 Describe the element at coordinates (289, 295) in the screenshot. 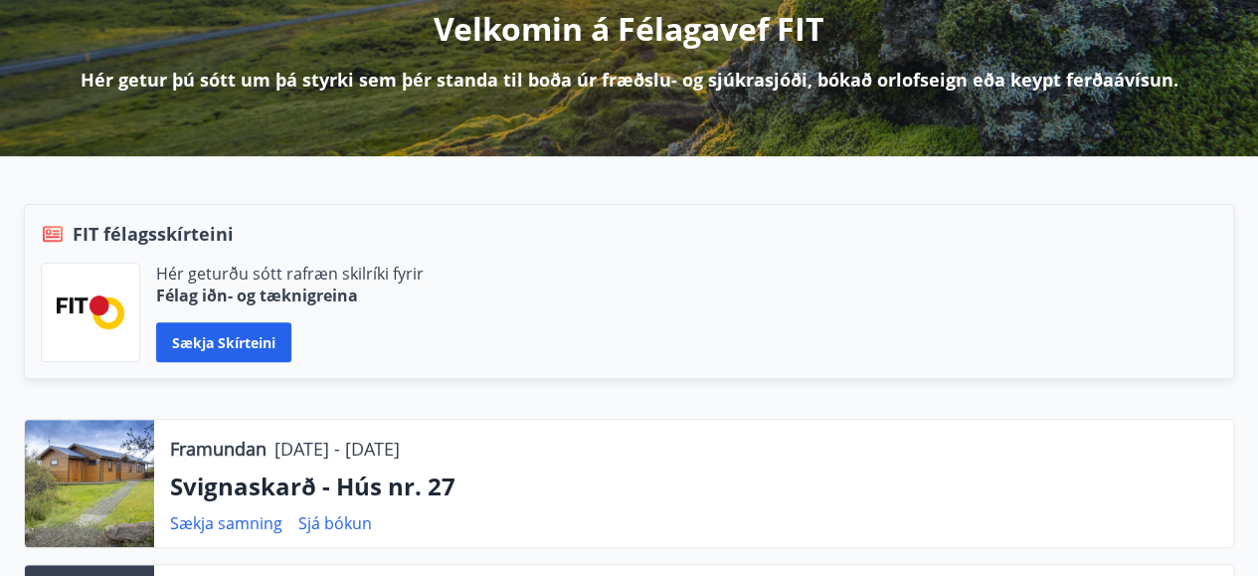

I see `p: Félag iðn- og tæknigreina` at that location.